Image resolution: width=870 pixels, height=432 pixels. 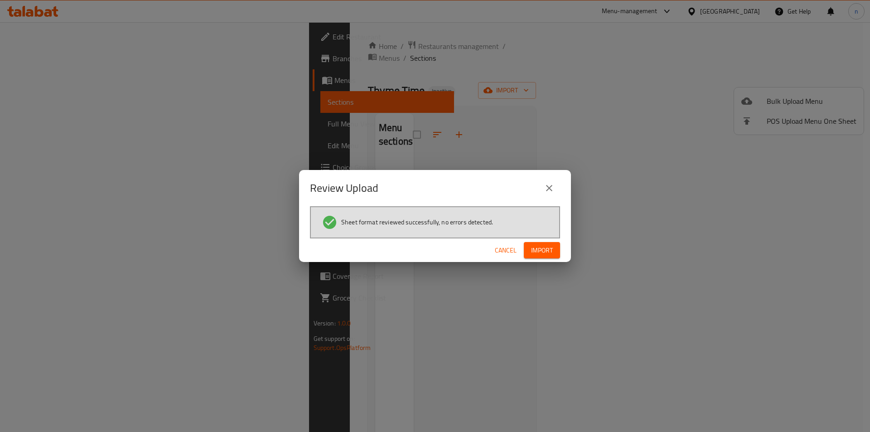 I want to click on button: close, so click(x=549, y=188).